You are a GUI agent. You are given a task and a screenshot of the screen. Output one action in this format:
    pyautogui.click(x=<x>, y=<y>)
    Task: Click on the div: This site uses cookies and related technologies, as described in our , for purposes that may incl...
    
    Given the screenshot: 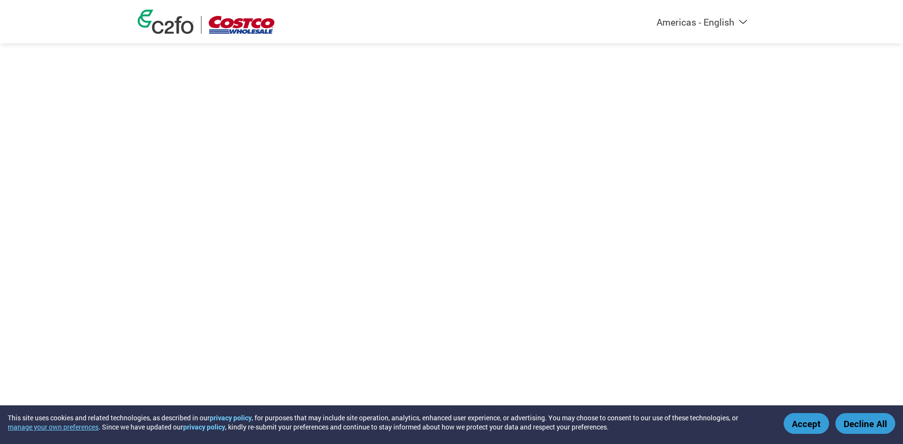 What is the action you would take?
    pyautogui.click(x=389, y=422)
    